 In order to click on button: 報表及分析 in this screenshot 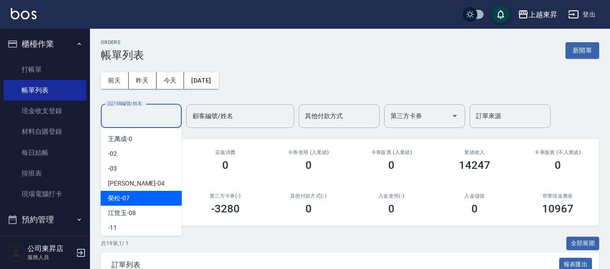, I will do `click(45, 243)`.